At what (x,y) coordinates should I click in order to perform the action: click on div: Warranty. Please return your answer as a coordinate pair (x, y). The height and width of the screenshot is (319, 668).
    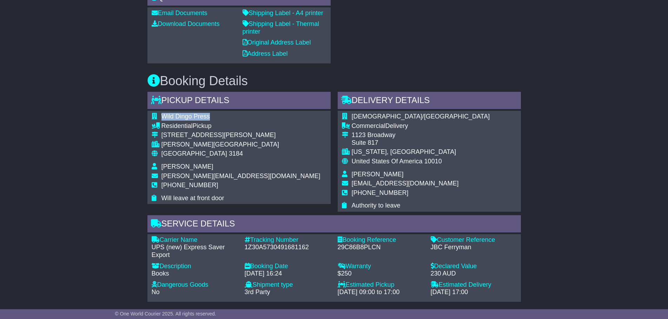
    Looking at the image, I should click on (380, 267).